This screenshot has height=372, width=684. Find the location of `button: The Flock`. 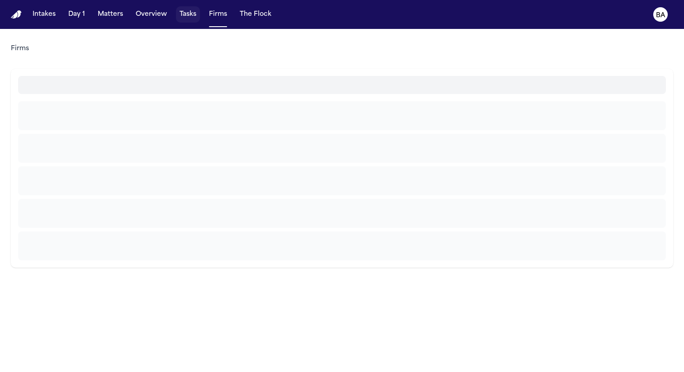

button: The Flock is located at coordinates (256, 14).